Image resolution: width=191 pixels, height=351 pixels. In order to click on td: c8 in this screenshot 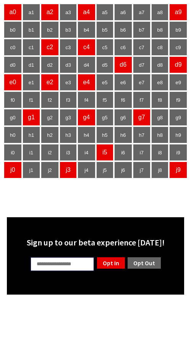, I will do `click(159, 47)`.